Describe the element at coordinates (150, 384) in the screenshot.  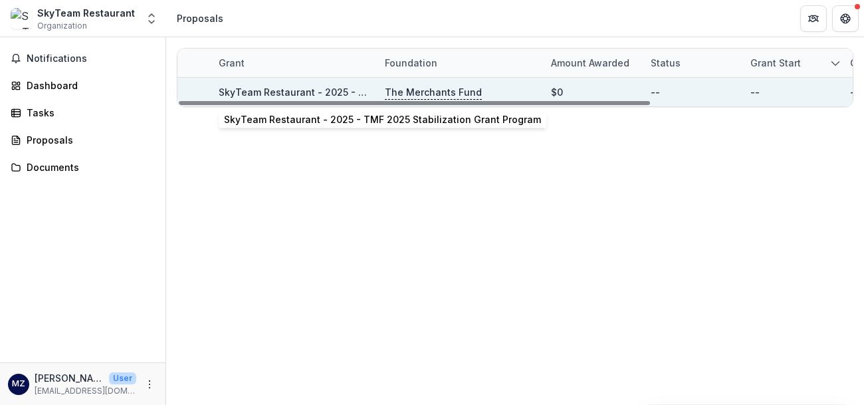
I see `button: More` at that location.